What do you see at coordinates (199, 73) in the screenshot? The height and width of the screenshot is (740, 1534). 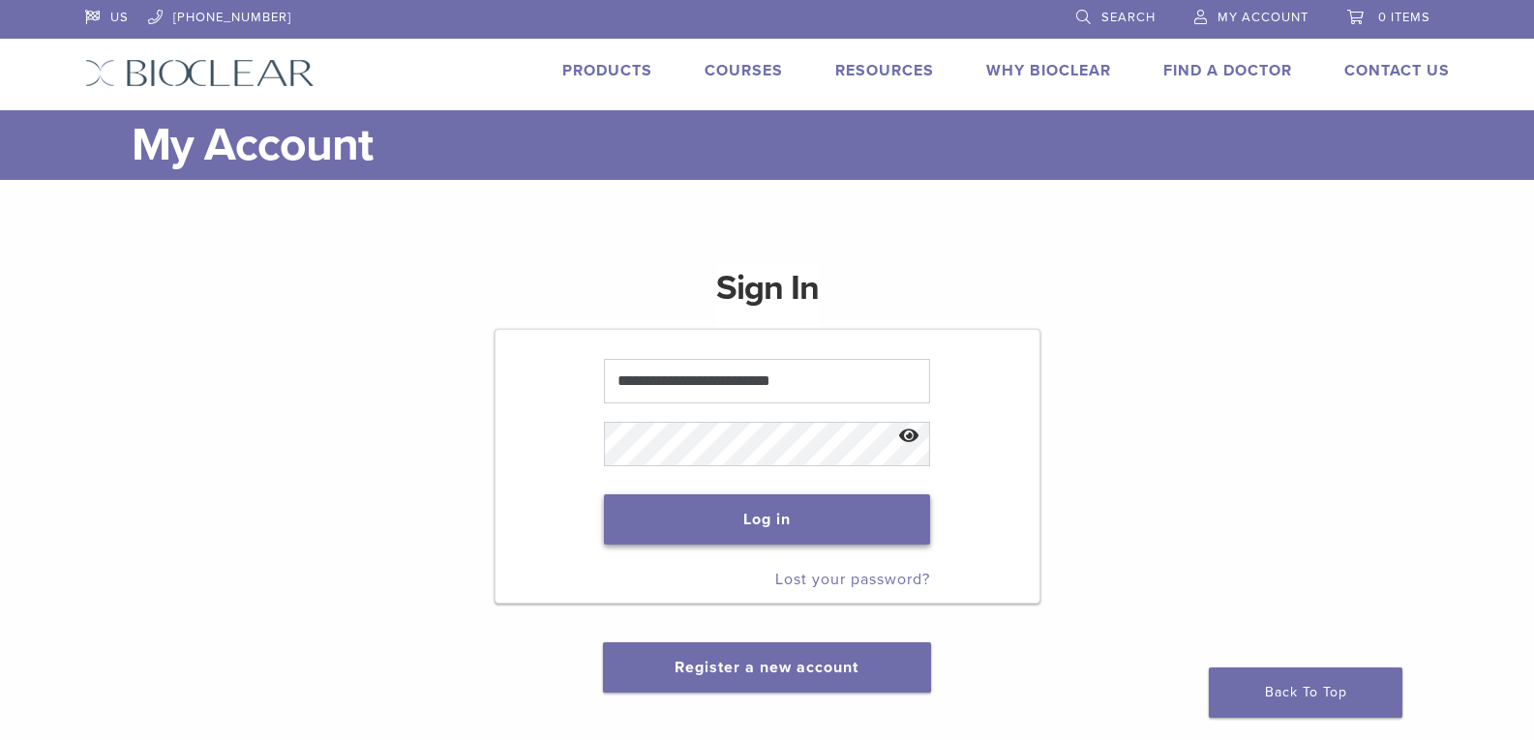 I see `img: Bioclear` at bounding box center [199, 73].